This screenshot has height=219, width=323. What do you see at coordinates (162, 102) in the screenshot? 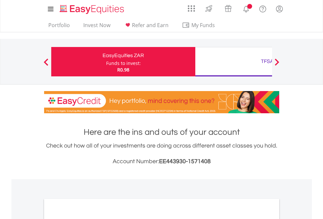
I see `img: EasyCredit Promotion Banner` at bounding box center [162, 102].